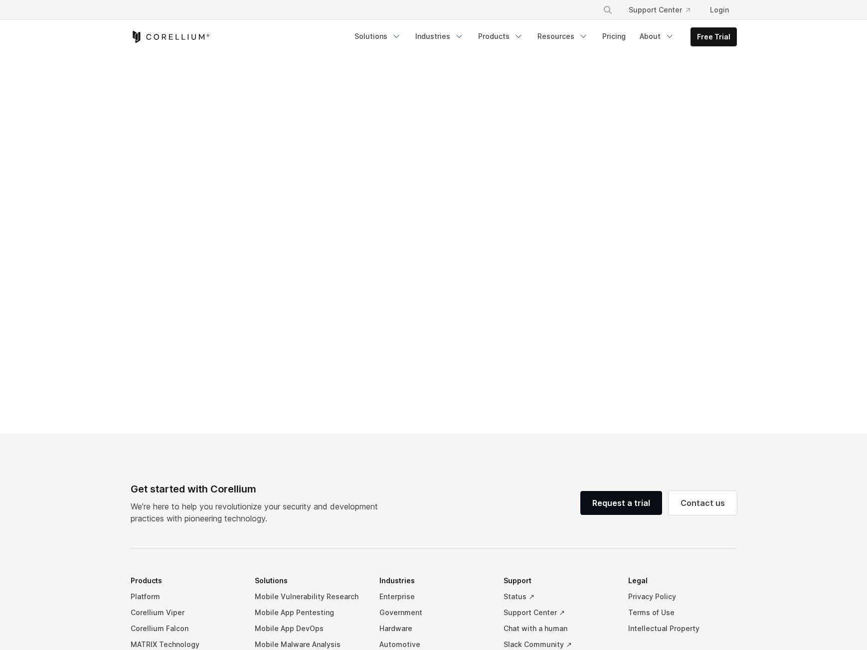  I want to click on a: Solutions, so click(378, 36).